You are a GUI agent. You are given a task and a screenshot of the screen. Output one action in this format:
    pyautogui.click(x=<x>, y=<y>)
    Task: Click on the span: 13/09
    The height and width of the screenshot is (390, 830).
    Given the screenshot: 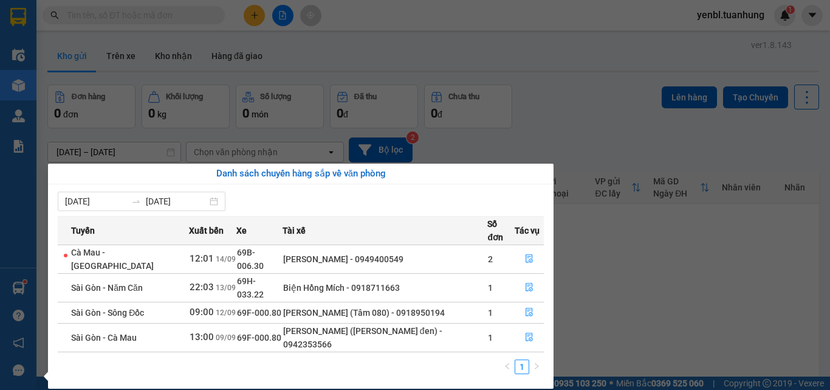 What is the action you would take?
    pyautogui.click(x=225, y=287)
    